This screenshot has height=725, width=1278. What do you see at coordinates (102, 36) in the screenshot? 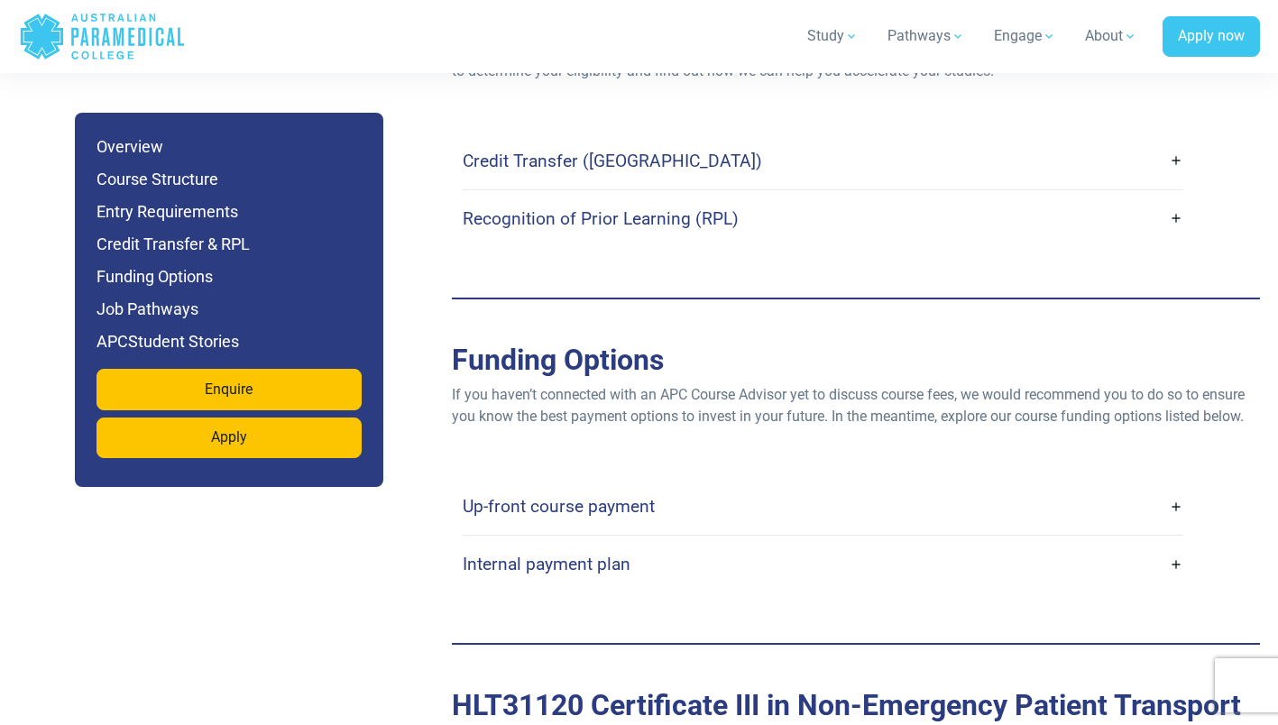
I see `a: Australian Paramedical College` at bounding box center [102, 36].